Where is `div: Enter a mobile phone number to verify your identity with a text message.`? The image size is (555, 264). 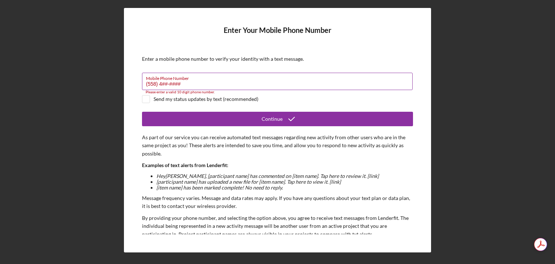
div: Enter a mobile phone number to verify your identity with a text message. is located at coordinates (278, 59).